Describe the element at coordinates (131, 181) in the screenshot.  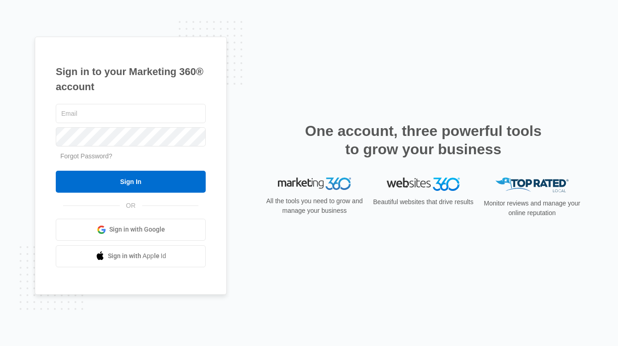
I see `input: Sign In` at that location.